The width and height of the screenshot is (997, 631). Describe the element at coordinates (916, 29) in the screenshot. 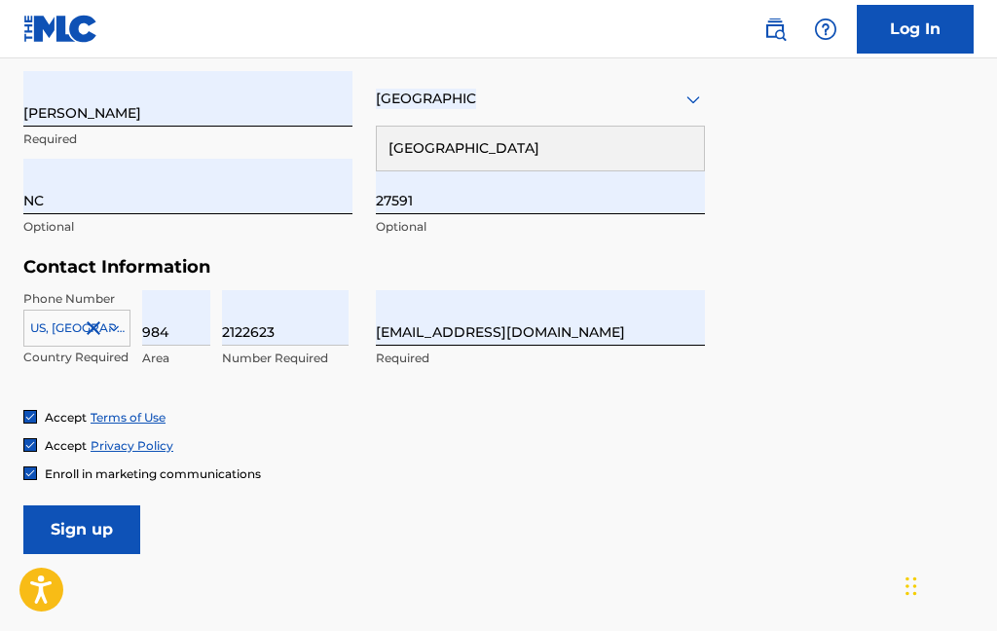

I see `a: Log In` at that location.